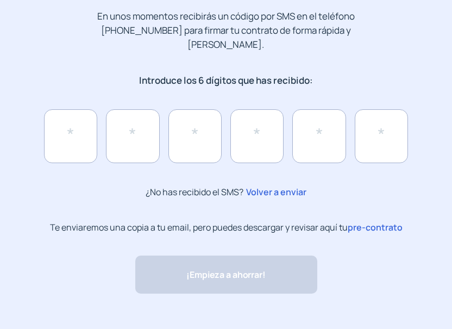 The width and height of the screenshot is (452, 329). I want to click on span: ¡Empieza a ahorrar!, so click(226, 274).